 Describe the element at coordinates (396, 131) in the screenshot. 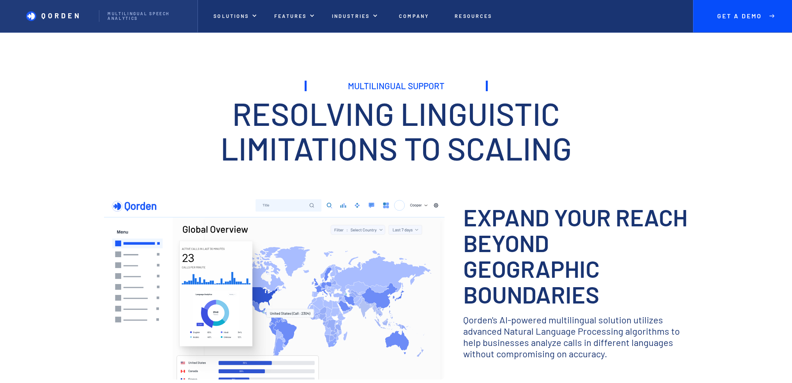

I see `h2: Resolving linguistic limitations To Scaling` at that location.